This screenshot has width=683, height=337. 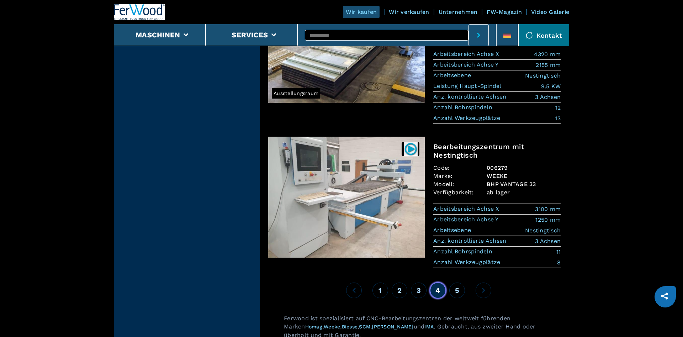 What do you see at coordinates (314, 327) in the screenshot?
I see `a: Homag` at bounding box center [314, 327].